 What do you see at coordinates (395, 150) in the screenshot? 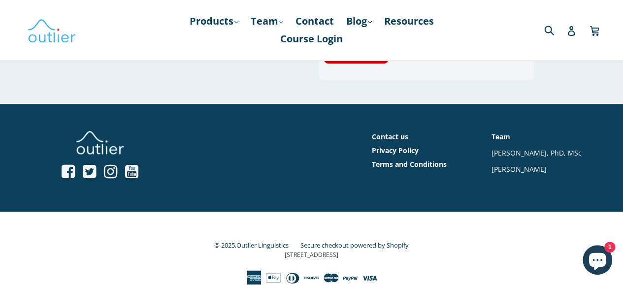
I see `a: Privacy Policy` at bounding box center [395, 150].